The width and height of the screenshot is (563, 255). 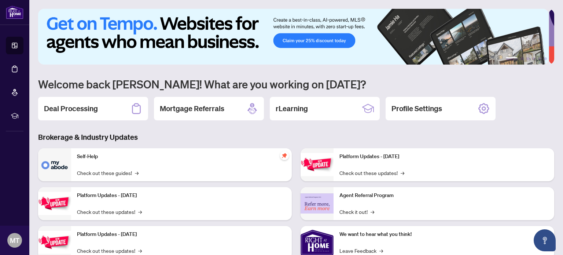 What do you see at coordinates (317, 164) in the screenshot?
I see `img: Platform Updates - June 23, 2025` at bounding box center [317, 164].